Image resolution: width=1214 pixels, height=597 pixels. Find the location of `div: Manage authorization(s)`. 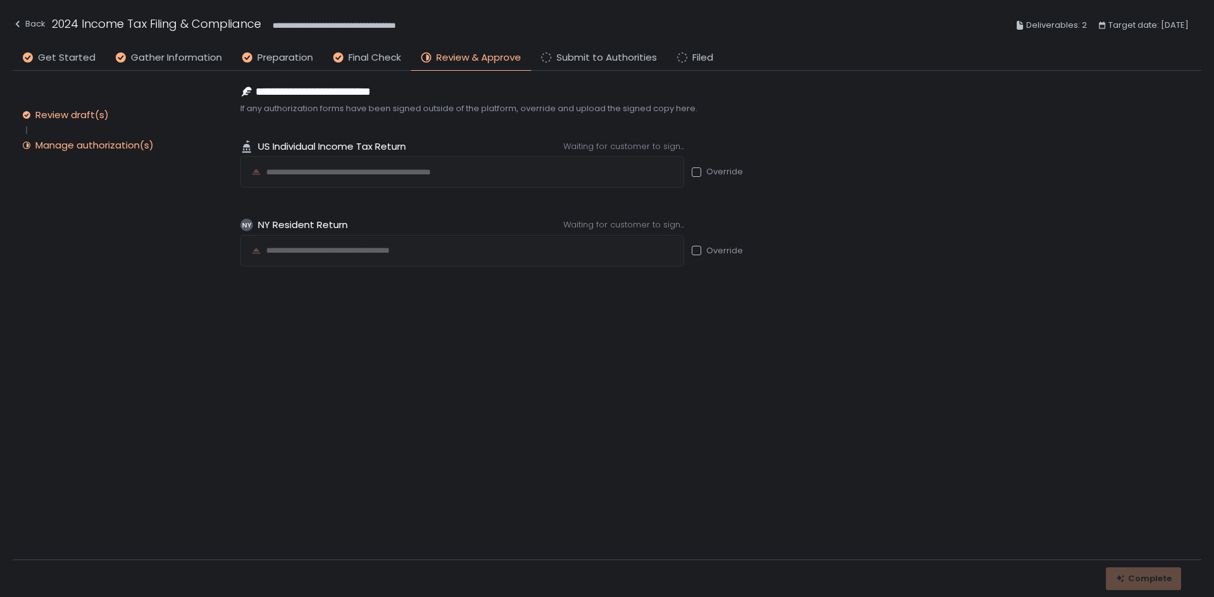

div: Manage authorization(s) is located at coordinates (94, 145).